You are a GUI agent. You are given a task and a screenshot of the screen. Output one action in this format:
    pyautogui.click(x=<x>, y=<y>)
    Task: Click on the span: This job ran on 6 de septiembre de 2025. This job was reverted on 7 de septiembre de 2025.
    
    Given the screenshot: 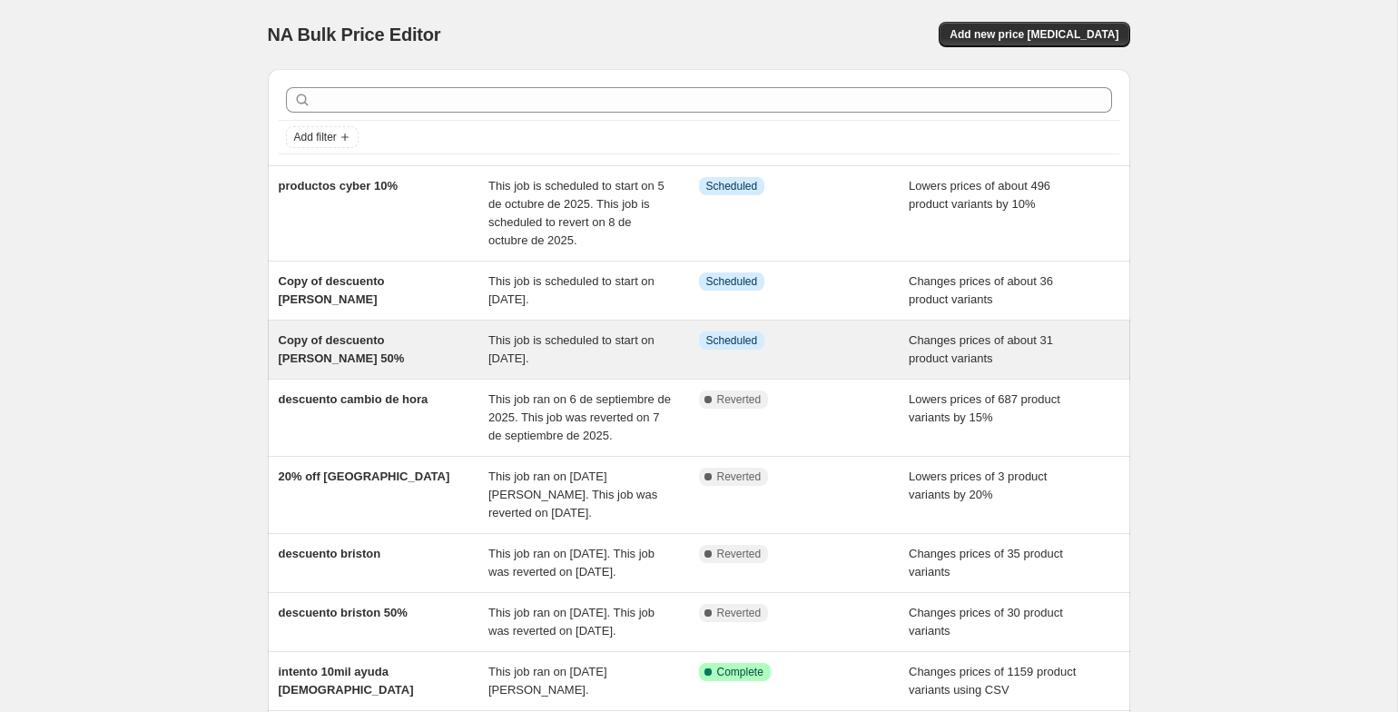 What is the action you would take?
    pyautogui.click(x=579, y=417)
    